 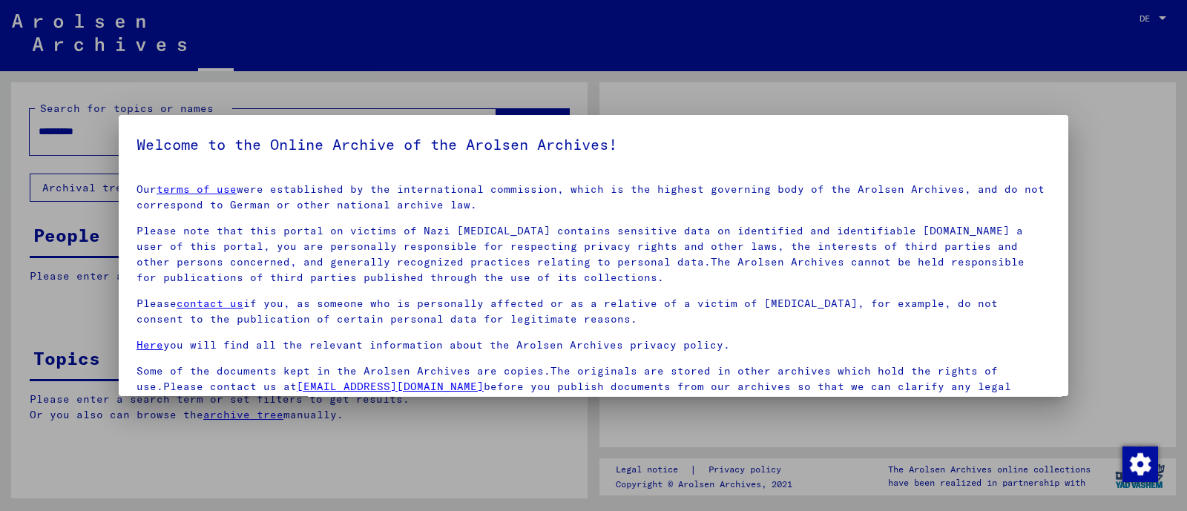 I want to click on p: you will find all the relevant information about the Arolsen Archives privacy policy., so click(x=594, y=345).